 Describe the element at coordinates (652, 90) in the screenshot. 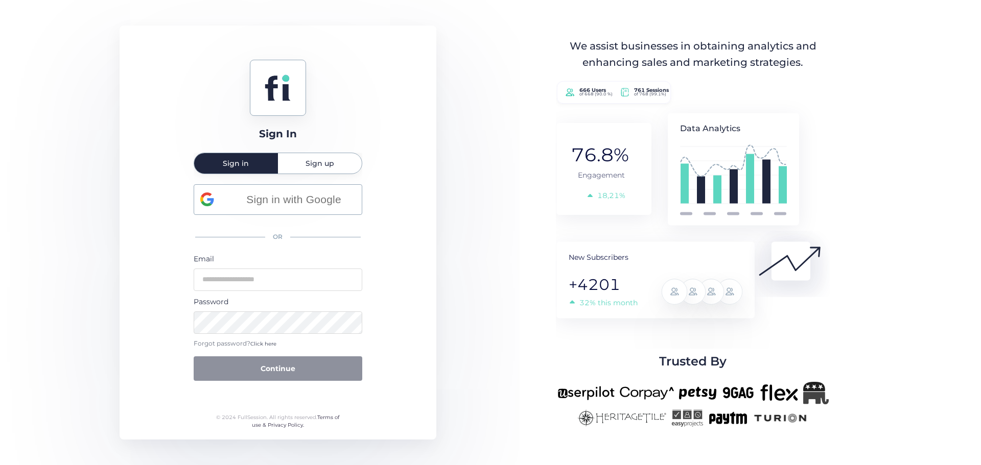

I see `tspan: 761 Sessions` at that location.